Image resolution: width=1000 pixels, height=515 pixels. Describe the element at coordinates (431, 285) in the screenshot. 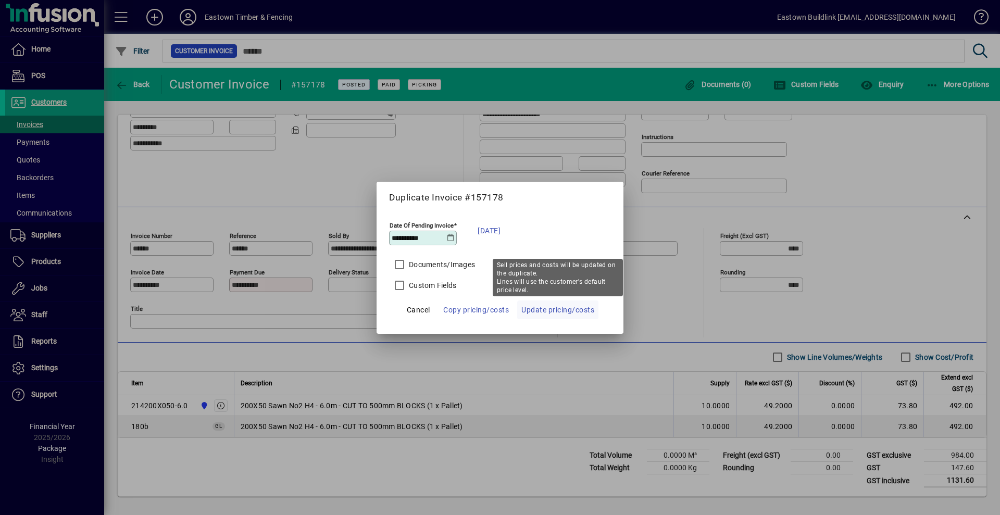

I see `label: Custom Fields` at that location.